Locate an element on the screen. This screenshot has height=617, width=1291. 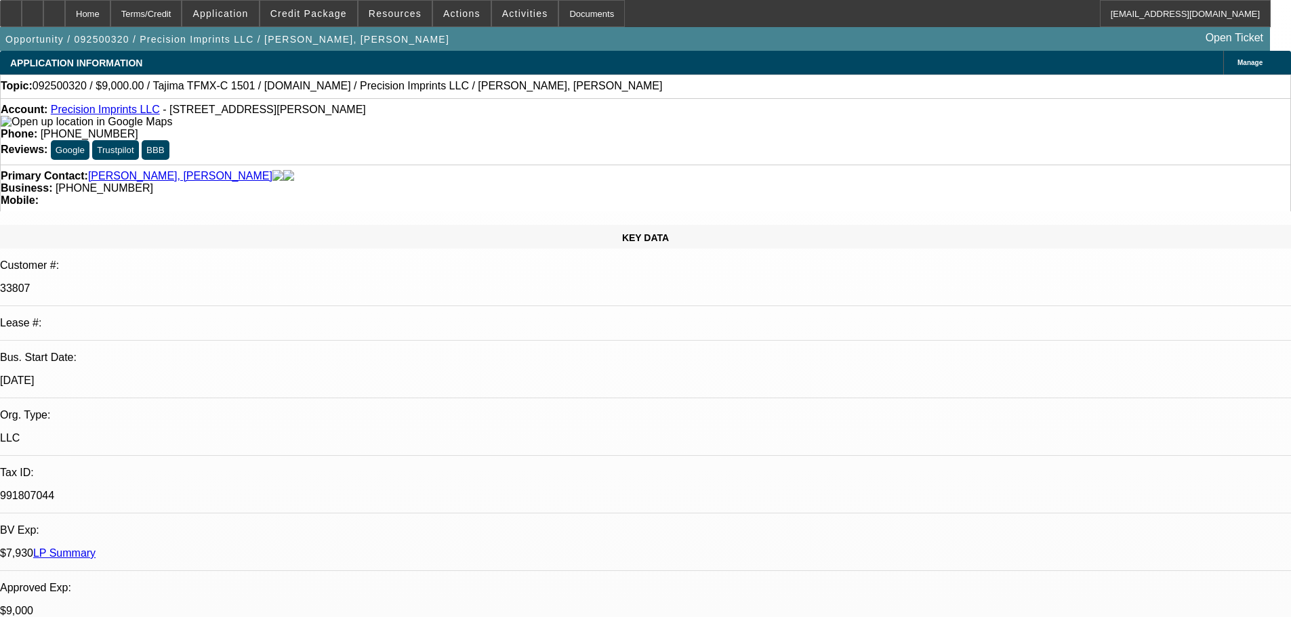
button: BBB is located at coordinates (155, 150).